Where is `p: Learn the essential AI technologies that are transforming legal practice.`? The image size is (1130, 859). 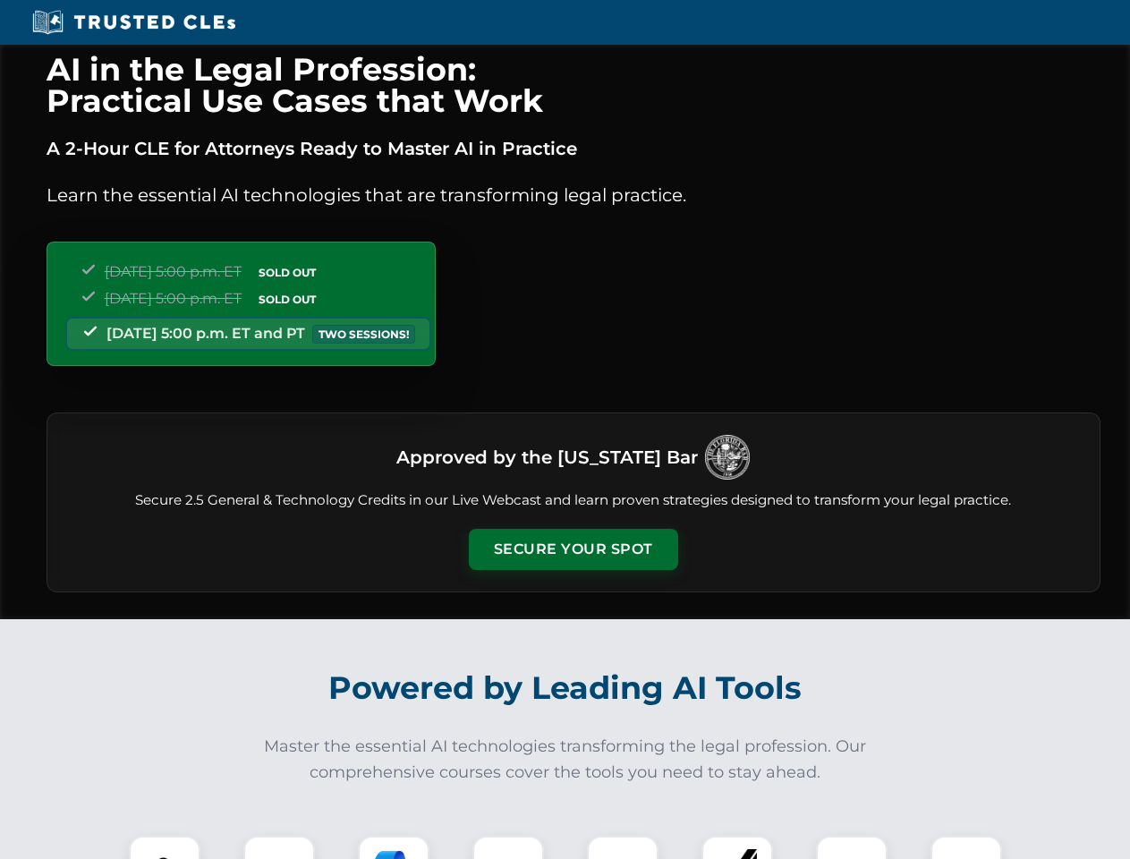
p: Learn the essential AI technologies that are transforming legal practice. is located at coordinates (573, 195).